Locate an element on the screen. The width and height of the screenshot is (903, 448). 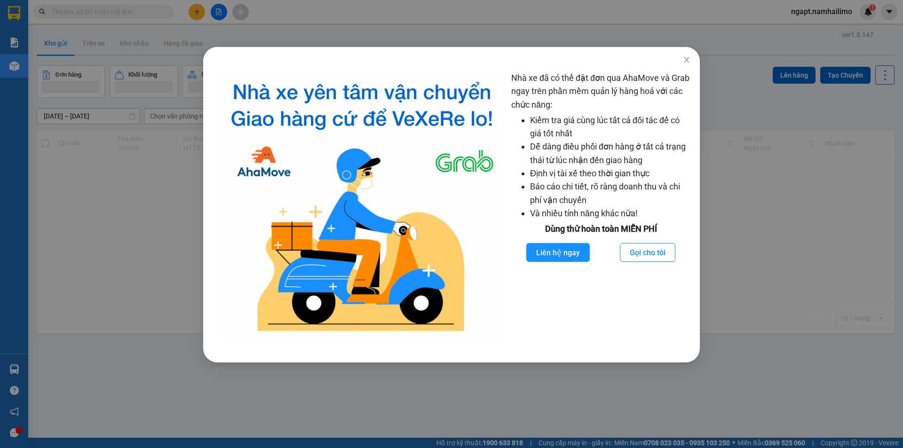
div: Dùng thử hoàn toàn MIỄN PHÍ is located at coordinates (601, 229).